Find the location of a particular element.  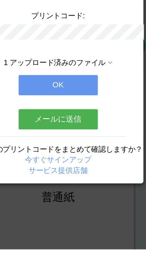

a: サービス提供店舗 is located at coordinates (73, 190).